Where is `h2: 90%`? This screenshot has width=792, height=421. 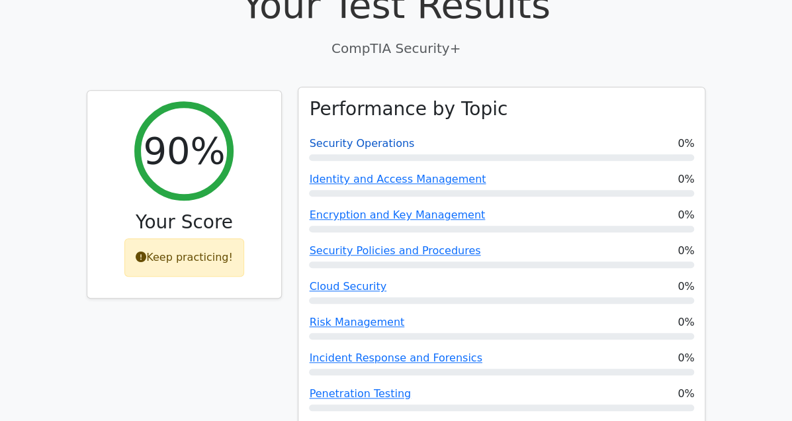
h2: 90% is located at coordinates (184, 150).